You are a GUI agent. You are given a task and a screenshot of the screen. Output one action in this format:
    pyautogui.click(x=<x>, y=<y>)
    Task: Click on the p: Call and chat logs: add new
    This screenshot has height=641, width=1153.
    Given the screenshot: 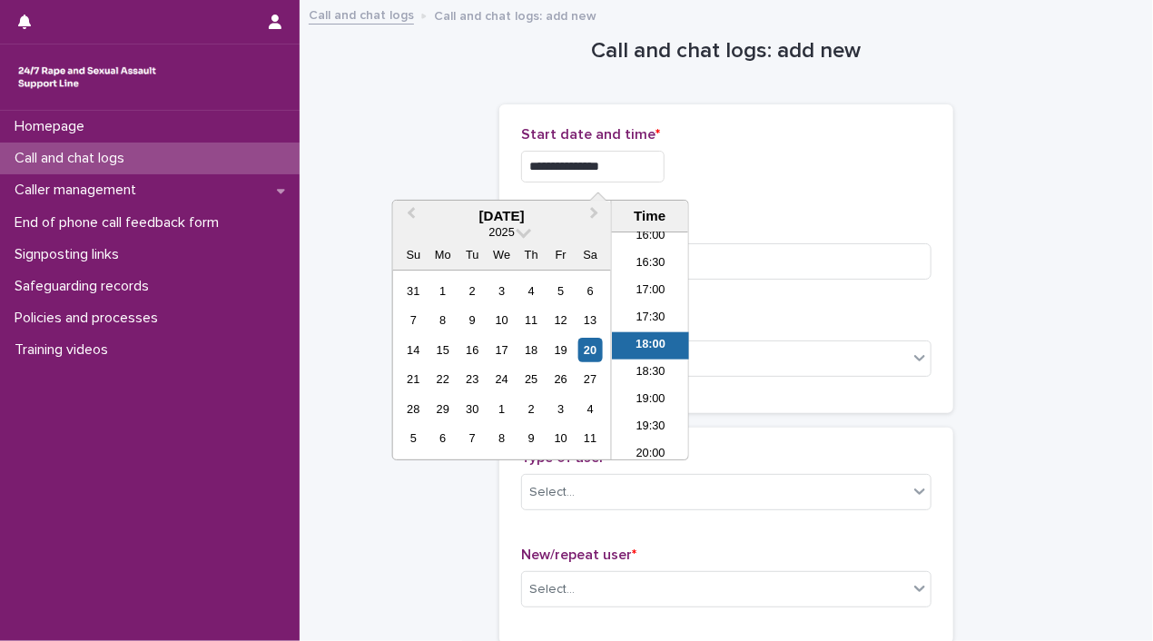 What is the action you would take?
    pyautogui.click(x=515, y=15)
    